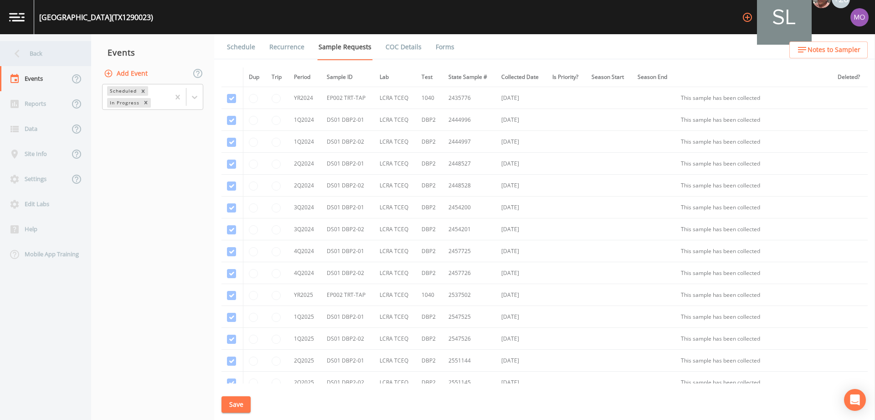 This screenshot has height=420, width=875. What do you see at coordinates (305, 317) in the screenshot?
I see `td: 1Q2025` at bounding box center [305, 317].